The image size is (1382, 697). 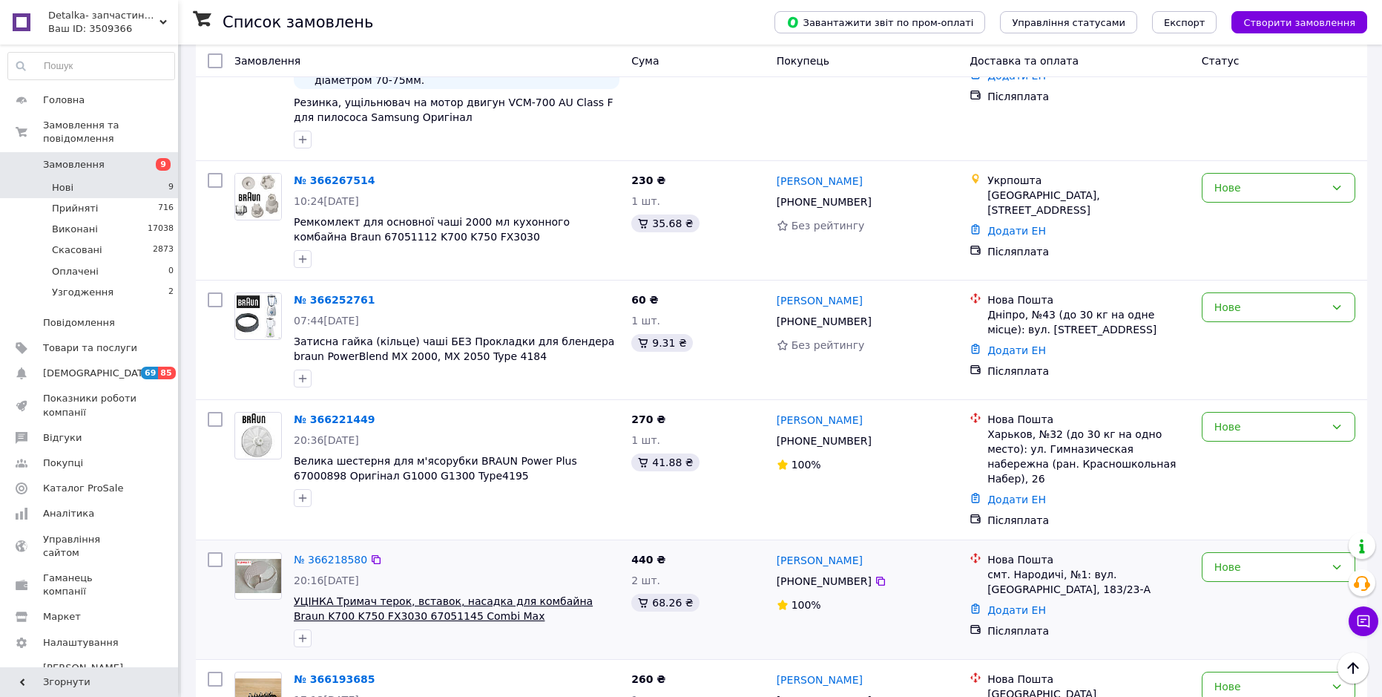 What do you see at coordinates (648, 679) in the screenshot?
I see `span: 260 ₴` at bounding box center [648, 679].